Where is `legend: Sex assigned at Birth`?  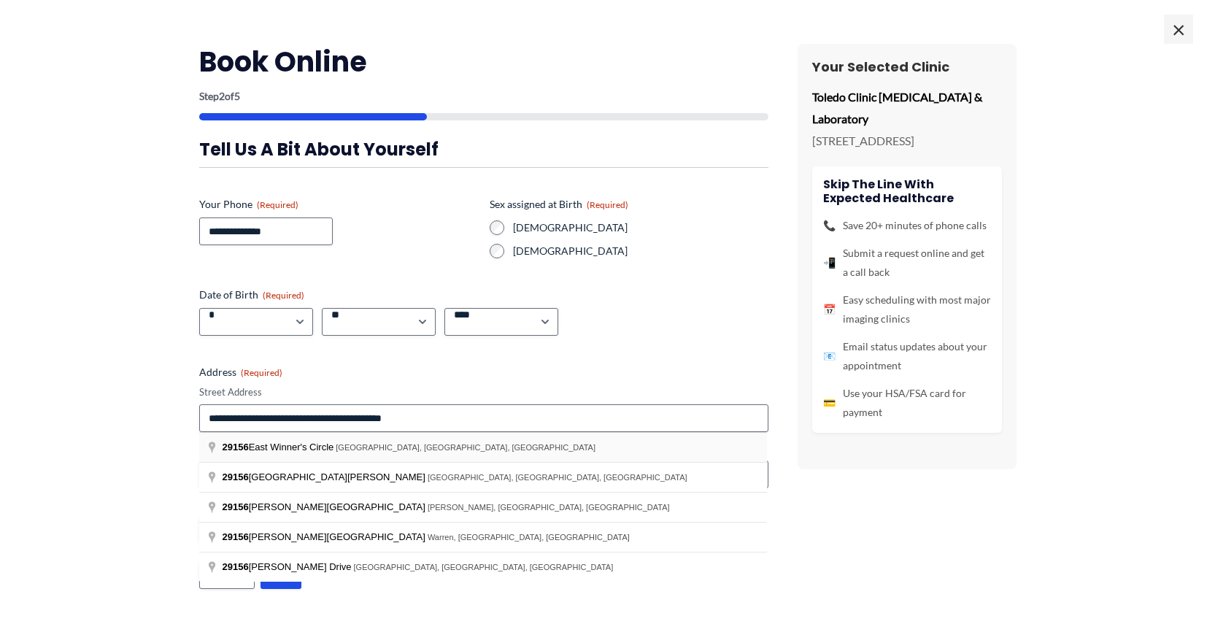 legend: Sex assigned at Birth is located at coordinates (559, 204).